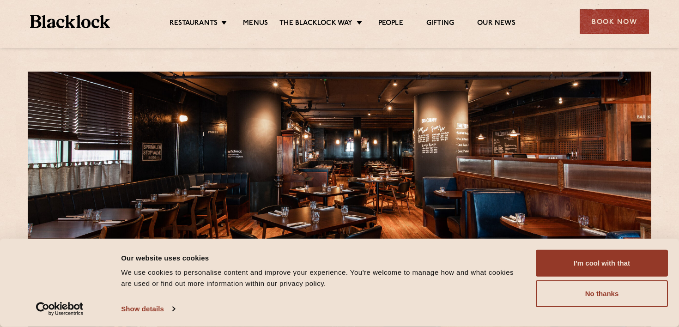  I want to click on a: Restaurants, so click(193, 24).